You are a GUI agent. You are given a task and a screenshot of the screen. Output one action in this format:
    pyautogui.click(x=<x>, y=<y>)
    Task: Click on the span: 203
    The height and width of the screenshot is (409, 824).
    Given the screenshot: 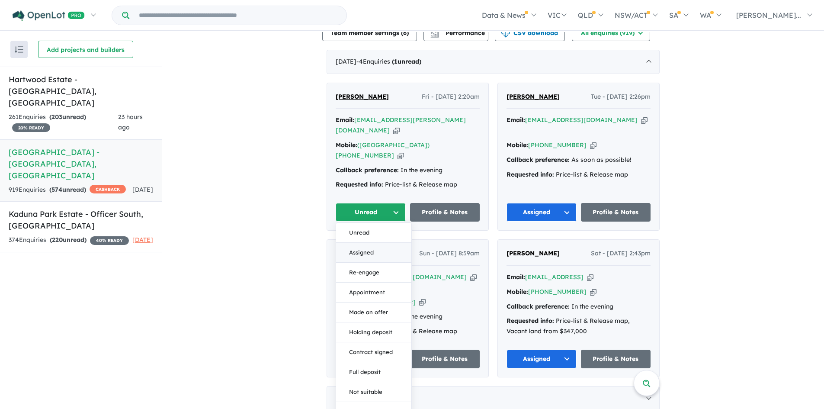 What is the action you would take?
    pyautogui.click(x=57, y=117)
    